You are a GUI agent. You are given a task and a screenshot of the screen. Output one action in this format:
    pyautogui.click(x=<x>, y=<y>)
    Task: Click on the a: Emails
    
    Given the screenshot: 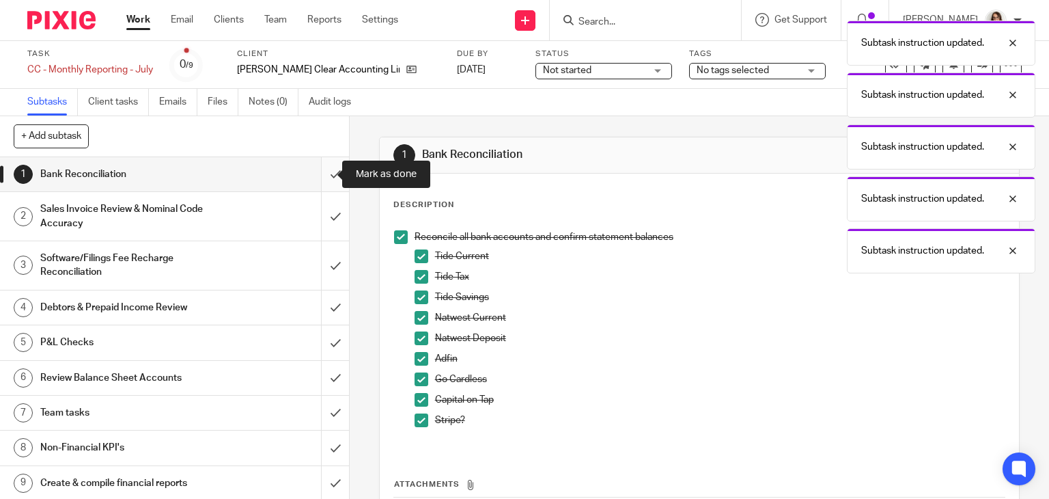 What is the action you would take?
    pyautogui.click(x=178, y=102)
    